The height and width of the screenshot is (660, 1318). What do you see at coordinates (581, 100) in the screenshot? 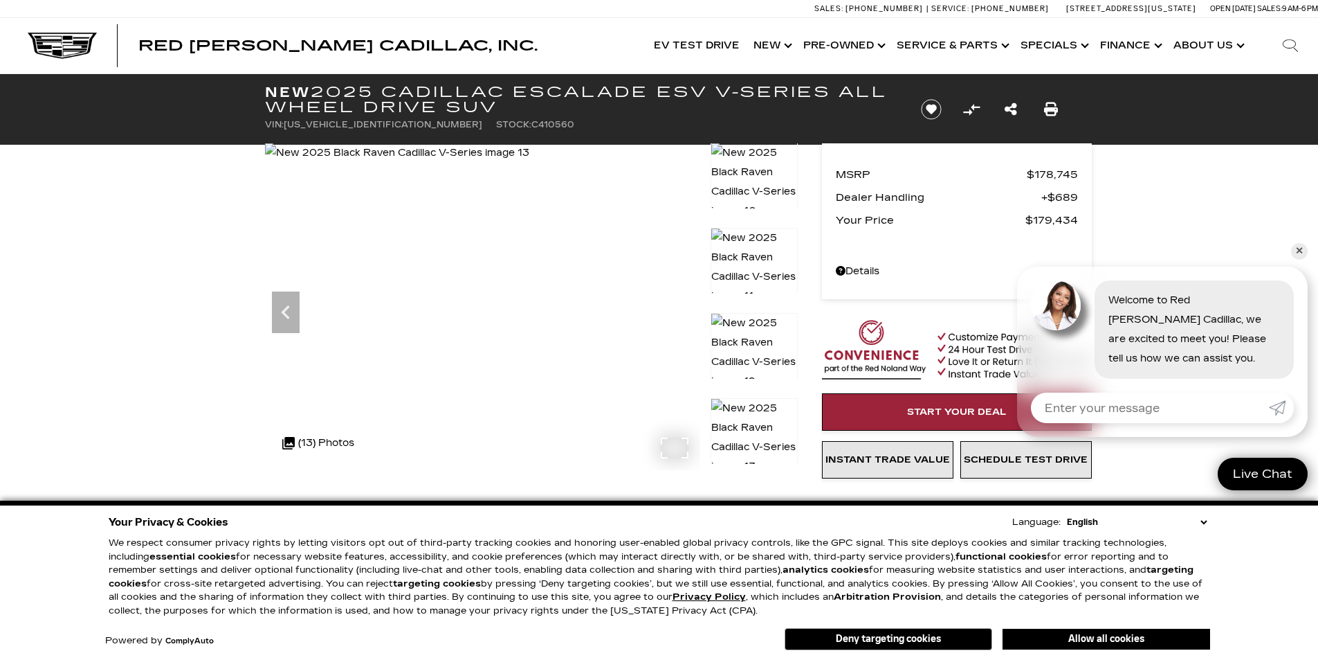
I see `h1: 2025 Cadillac Escalade ESV V-Series All Wheel Drive SUV` at bounding box center [581, 100].